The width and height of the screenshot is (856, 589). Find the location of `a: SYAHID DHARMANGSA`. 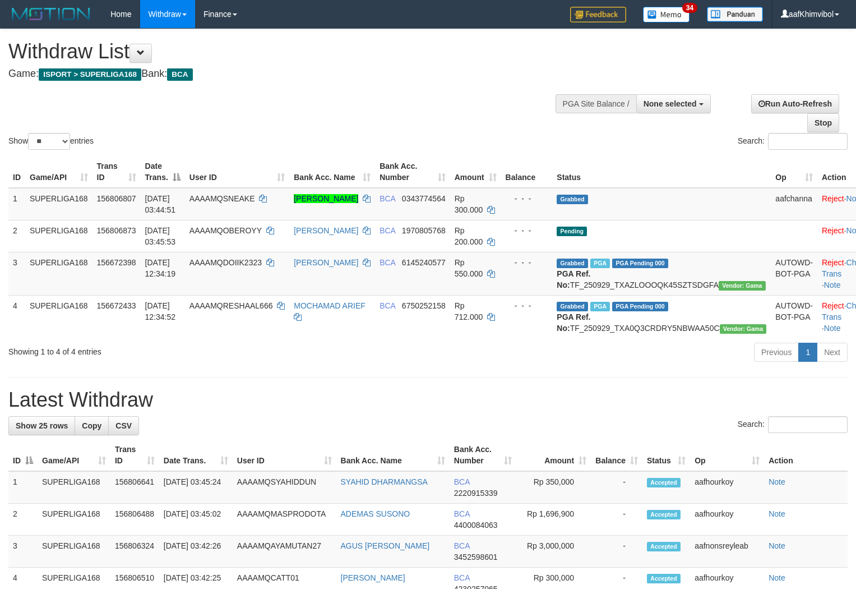

a: SYAHID DHARMANGSA is located at coordinates (384, 482).